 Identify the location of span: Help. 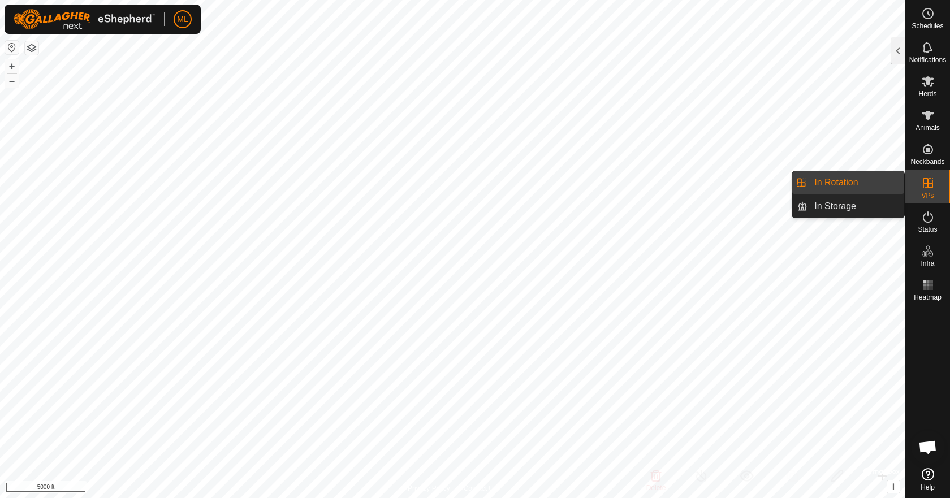
(927, 487).